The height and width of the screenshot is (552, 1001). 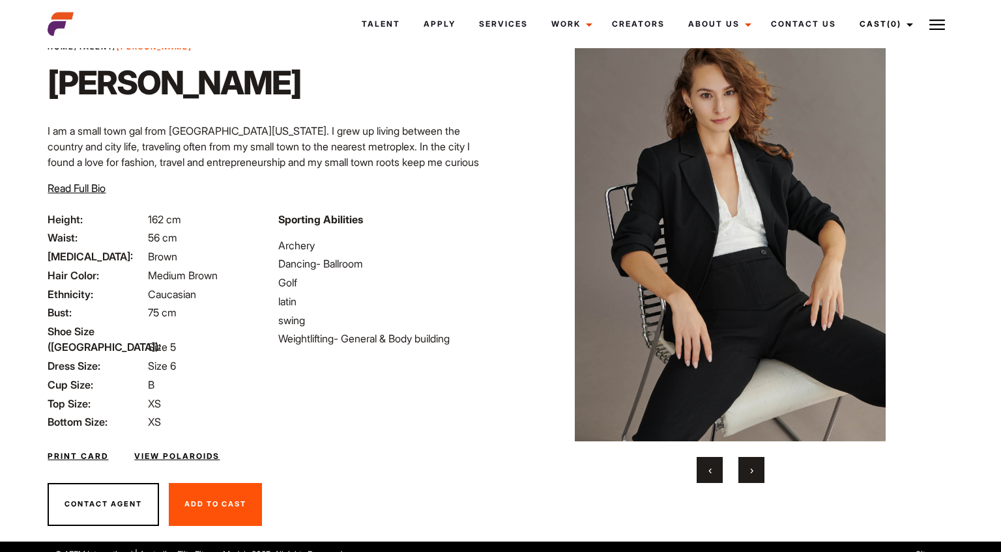 I want to click on span: Medium Brown, so click(x=182, y=276).